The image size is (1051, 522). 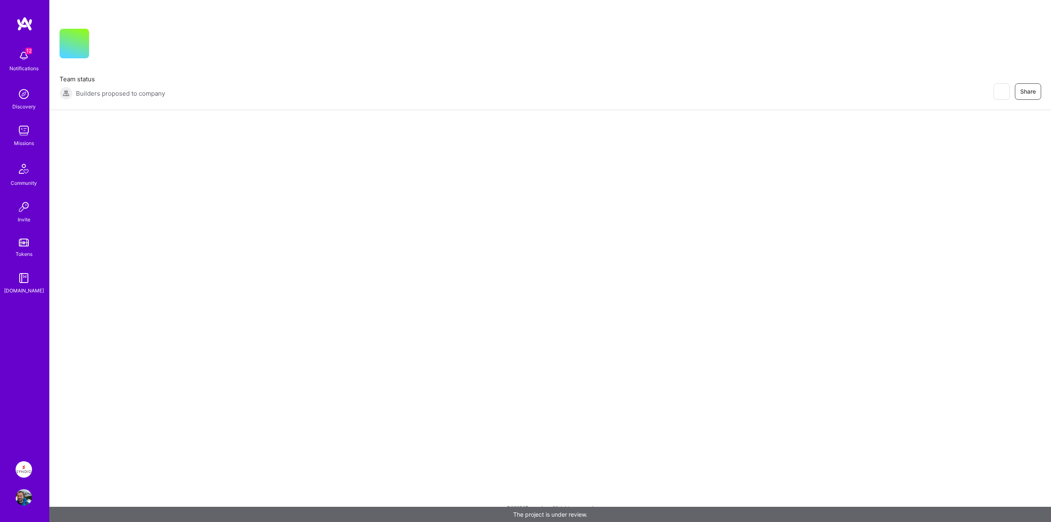 What do you see at coordinates (120, 93) in the screenshot?
I see `span: Builders proposed to company` at bounding box center [120, 93].